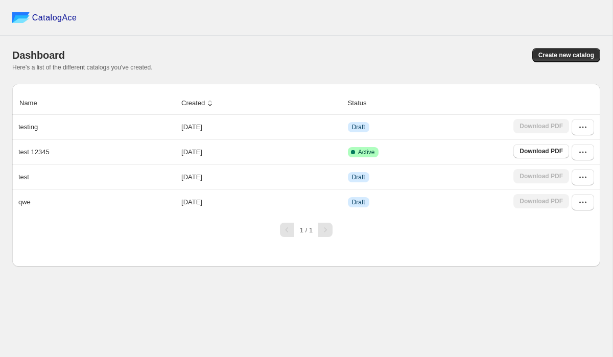  Describe the element at coordinates (21, 17) in the screenshot. I see `img: catalog ace` at that location.